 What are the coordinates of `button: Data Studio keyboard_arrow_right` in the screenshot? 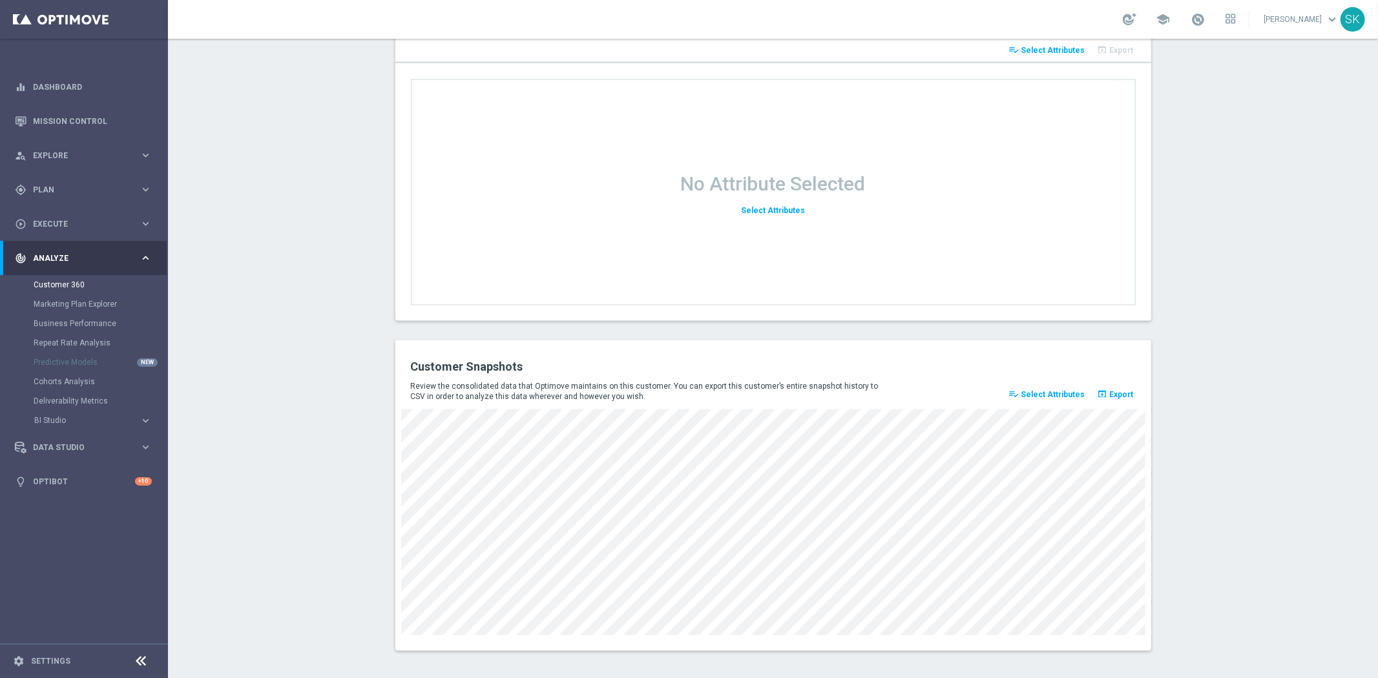 It's located at (83, 448).